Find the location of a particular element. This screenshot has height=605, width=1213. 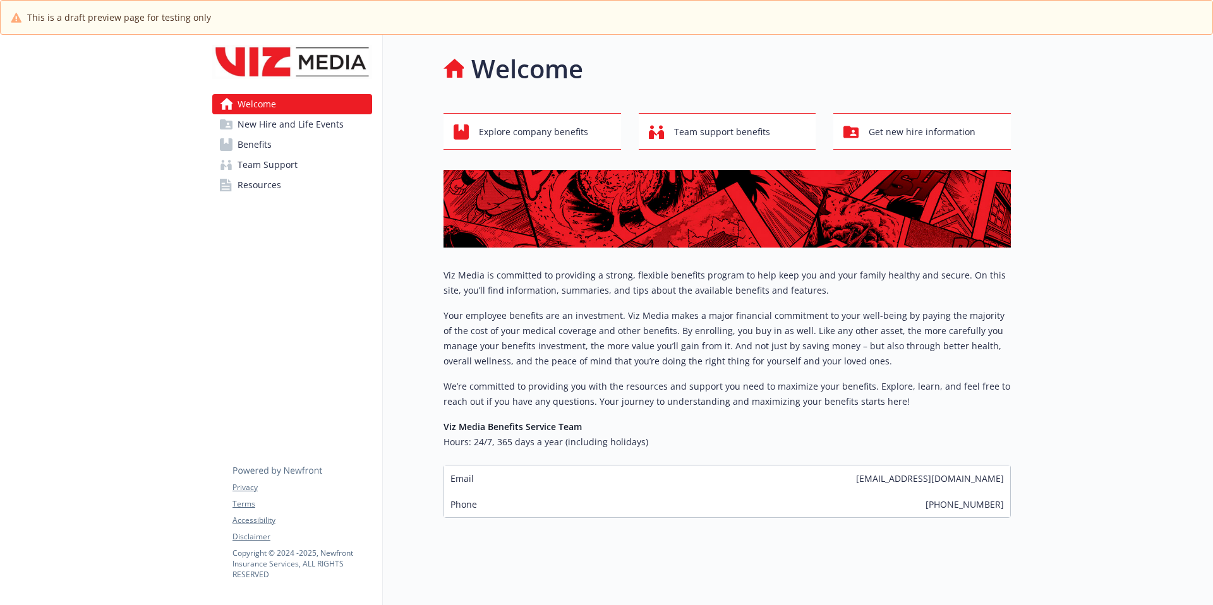

span: Email is located at coordinates (462, 478).